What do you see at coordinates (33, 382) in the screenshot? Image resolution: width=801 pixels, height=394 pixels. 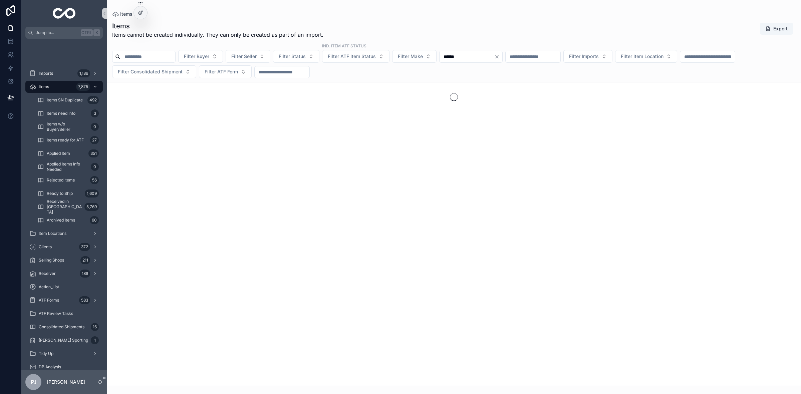 I see `span: PJ` at bounding box center [33, 382].